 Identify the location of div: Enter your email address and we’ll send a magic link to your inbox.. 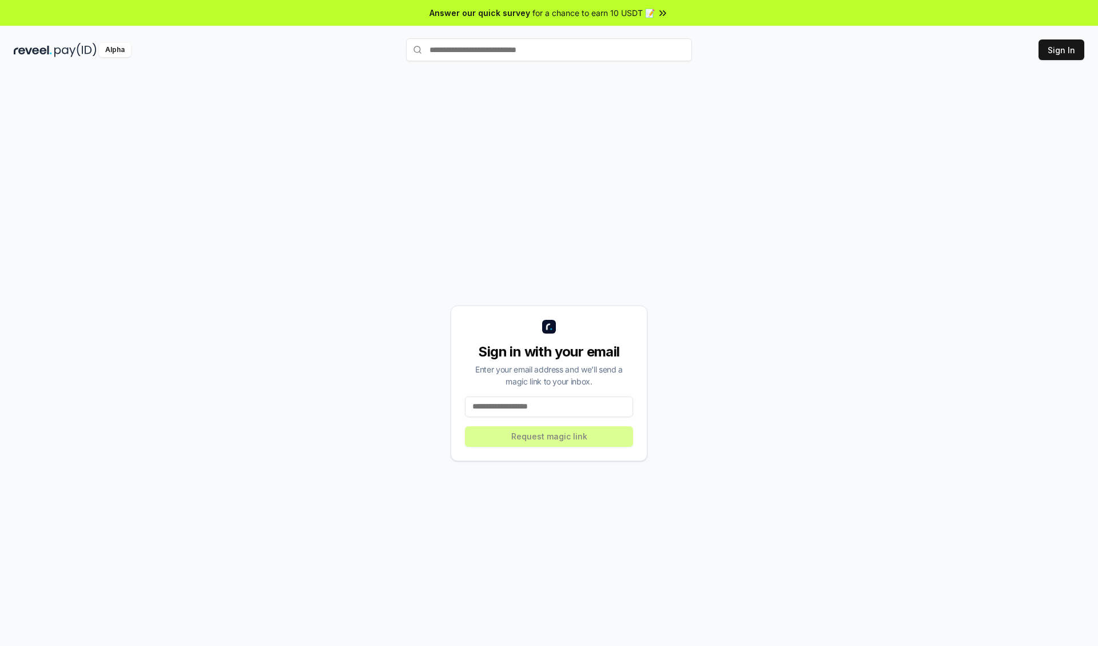
(549, 375).